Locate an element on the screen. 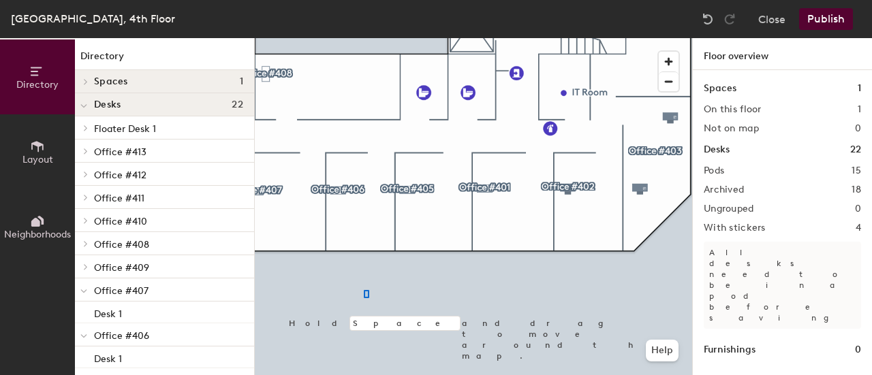  span: Office #413 is located at coordinates (120, 152).